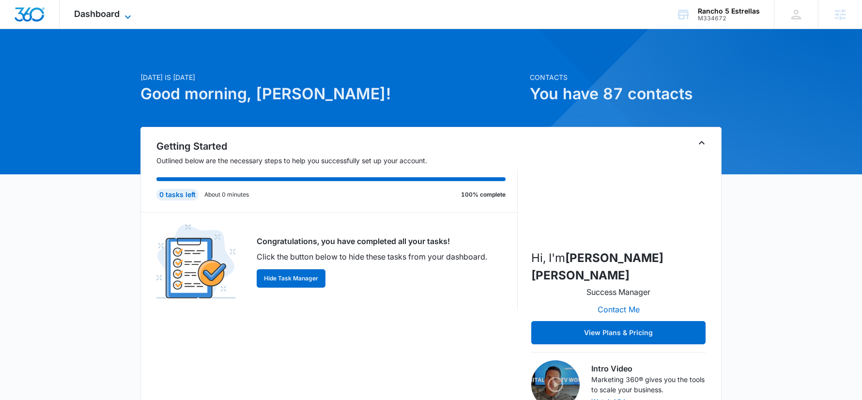 This screenshot has width=862, height=400. I want to click on button: Toggle Collapse, so click(701, 143).